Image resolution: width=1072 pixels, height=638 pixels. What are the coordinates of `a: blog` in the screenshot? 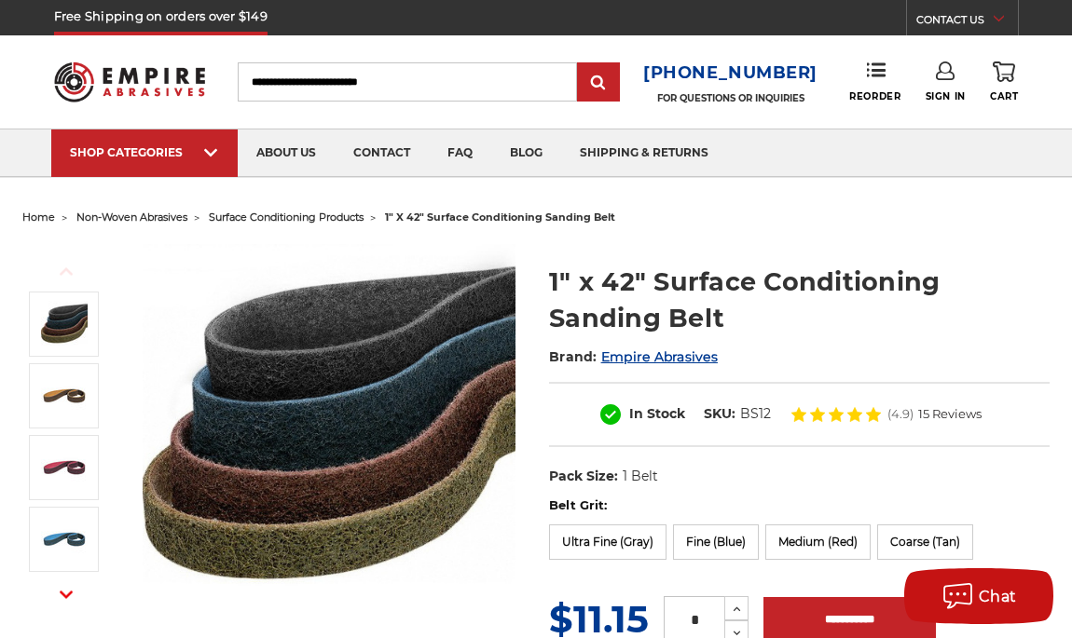 It's located at (526, 153).